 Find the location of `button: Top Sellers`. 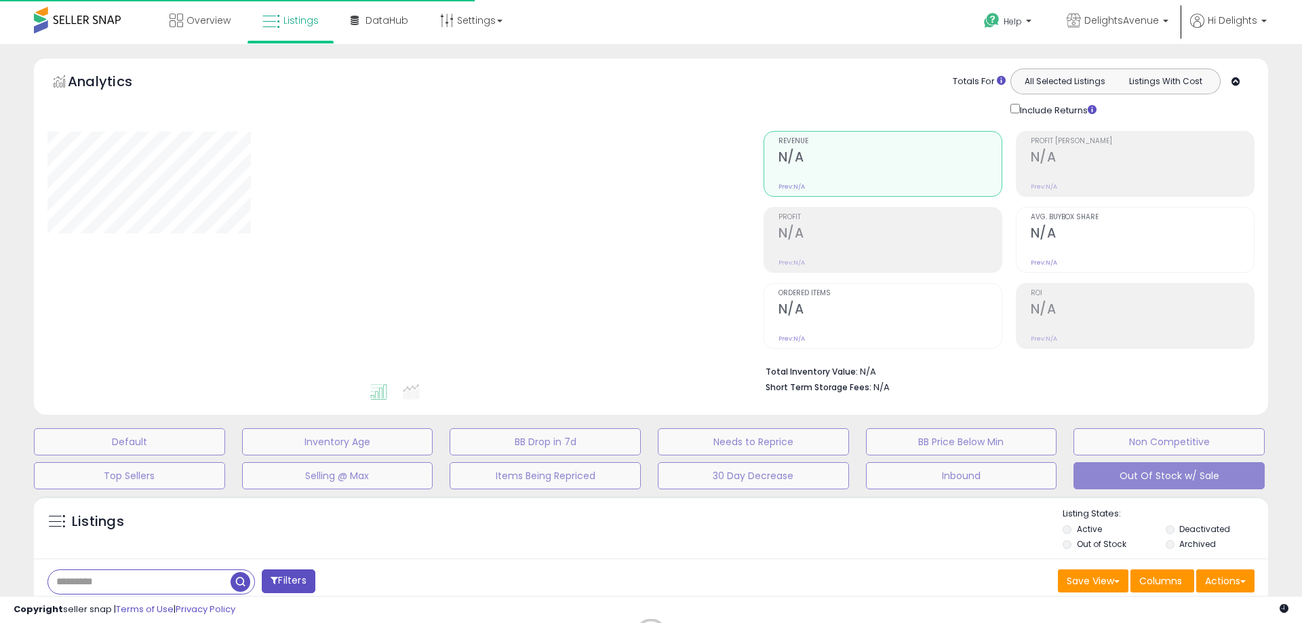

button: Top Sellers is located at coordinates (130, 475).